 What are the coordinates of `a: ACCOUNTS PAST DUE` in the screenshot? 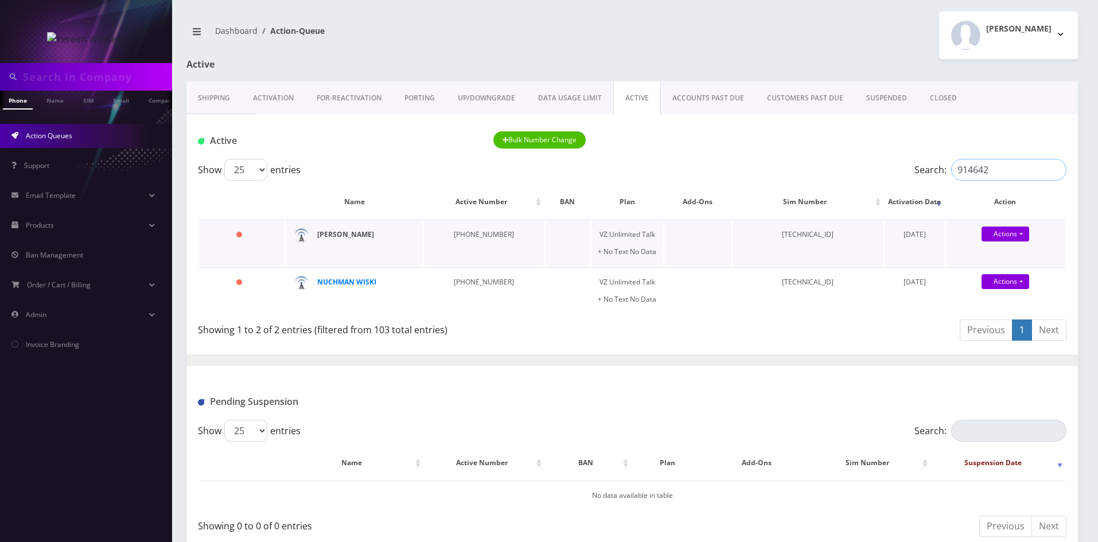 It's located at (708, 98).